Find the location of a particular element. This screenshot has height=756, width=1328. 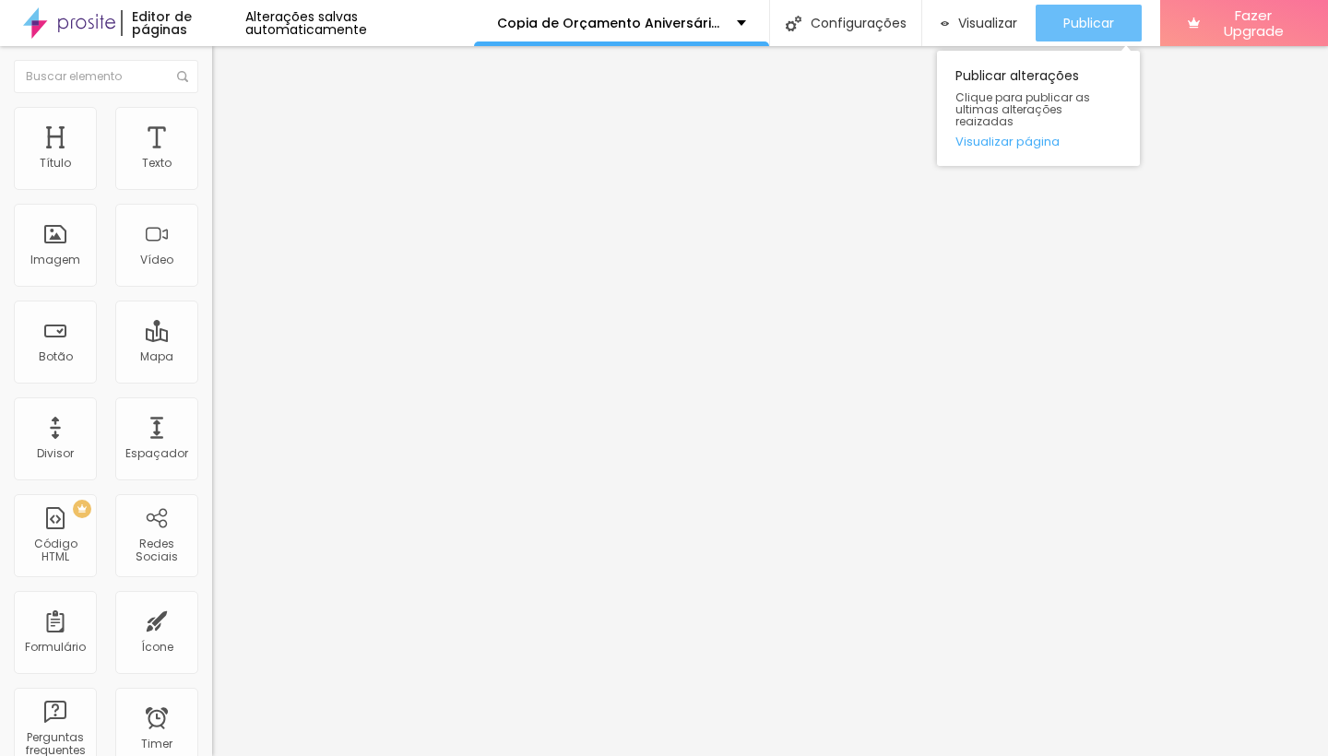

div: Redes Sociais is located at coordinates (156, 550).